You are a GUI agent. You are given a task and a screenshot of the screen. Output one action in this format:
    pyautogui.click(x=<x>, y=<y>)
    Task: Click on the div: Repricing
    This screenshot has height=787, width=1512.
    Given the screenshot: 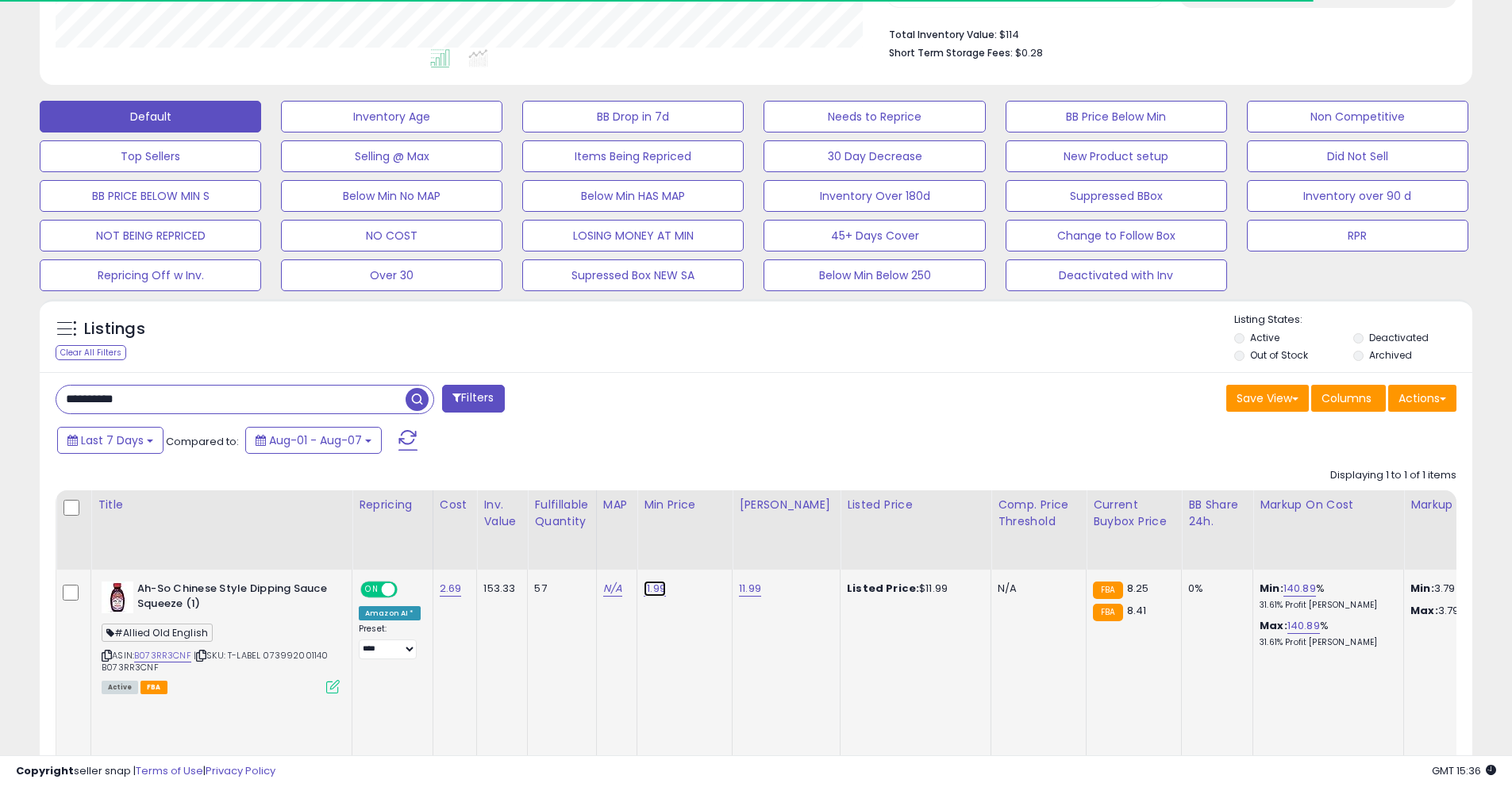 What is the action you would take?
    pyautogui.click(x=392, y=505)
    